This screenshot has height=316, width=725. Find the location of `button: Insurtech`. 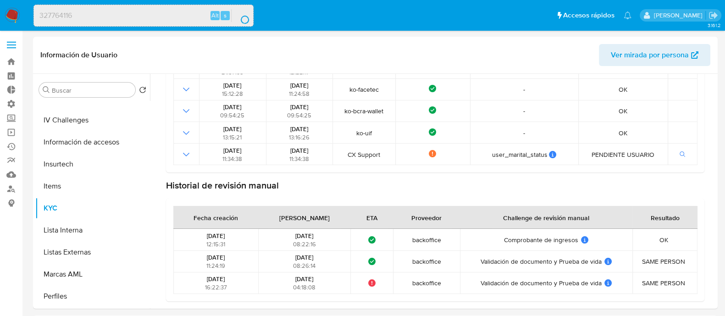

button: Insurtech is located at coordinates (93, 164).